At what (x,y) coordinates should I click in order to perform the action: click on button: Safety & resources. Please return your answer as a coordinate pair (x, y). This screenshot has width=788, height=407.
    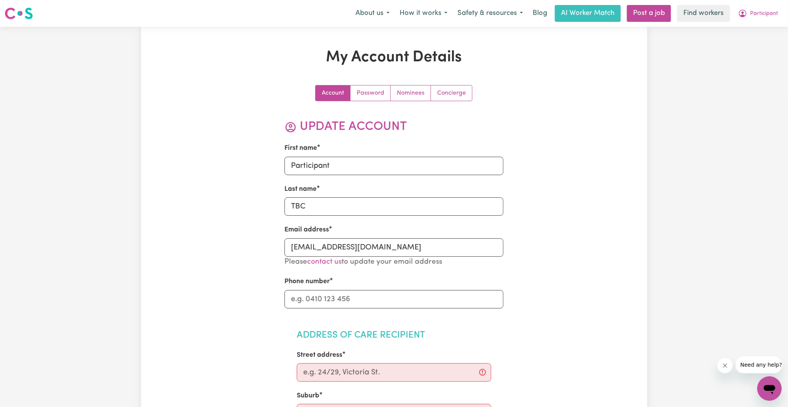
    Looking at the image, I should click on (490, 13).